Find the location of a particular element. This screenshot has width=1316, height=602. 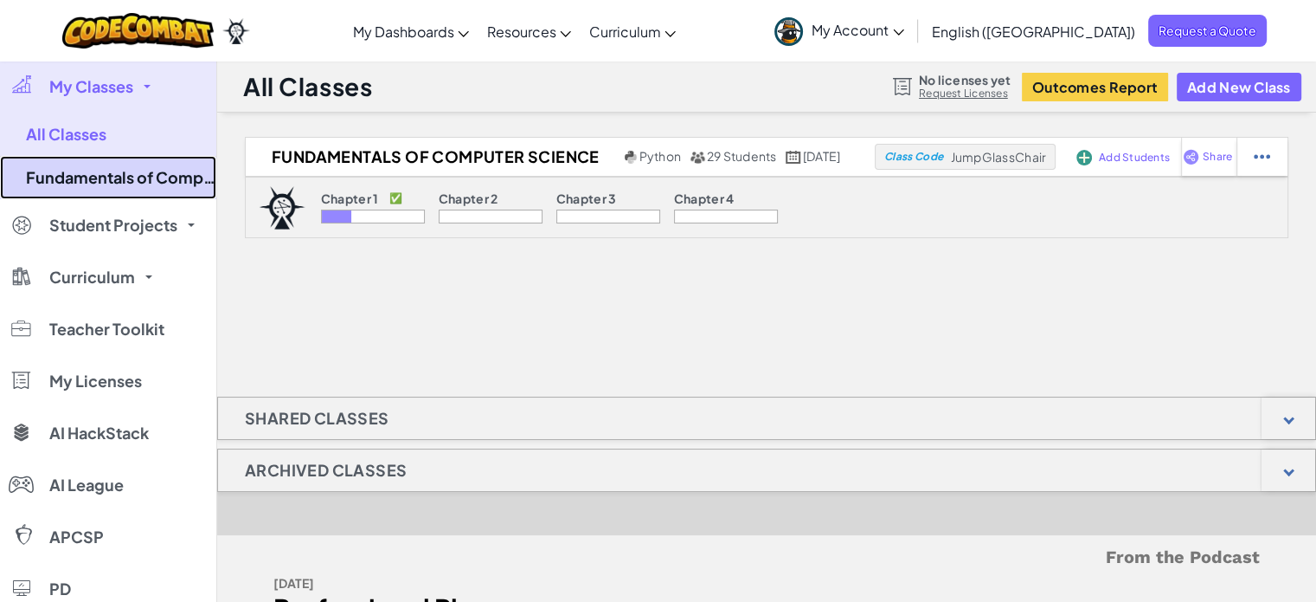

img: CodeCombat logo is located at coordinates (138, 30).